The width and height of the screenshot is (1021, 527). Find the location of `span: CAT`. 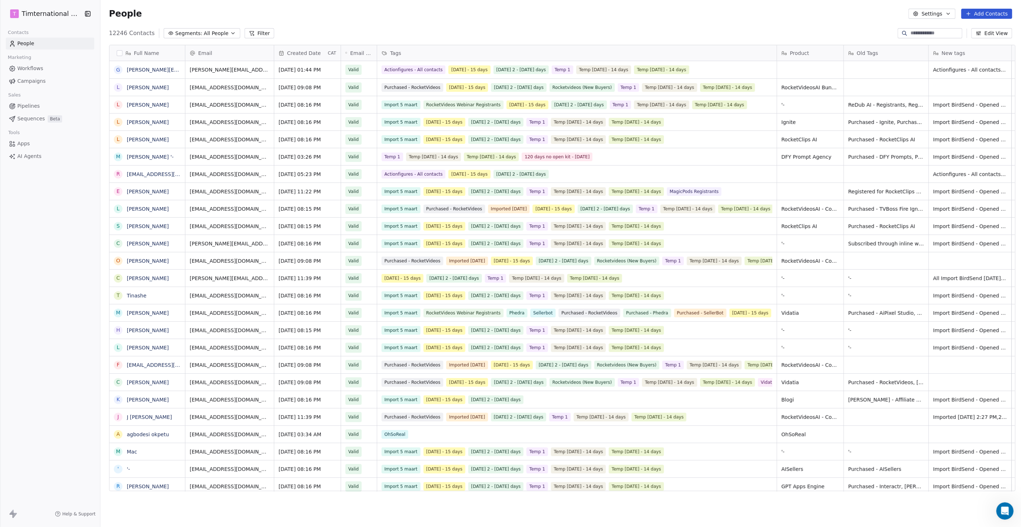

span: CAT is located at coordinates (332, 53).